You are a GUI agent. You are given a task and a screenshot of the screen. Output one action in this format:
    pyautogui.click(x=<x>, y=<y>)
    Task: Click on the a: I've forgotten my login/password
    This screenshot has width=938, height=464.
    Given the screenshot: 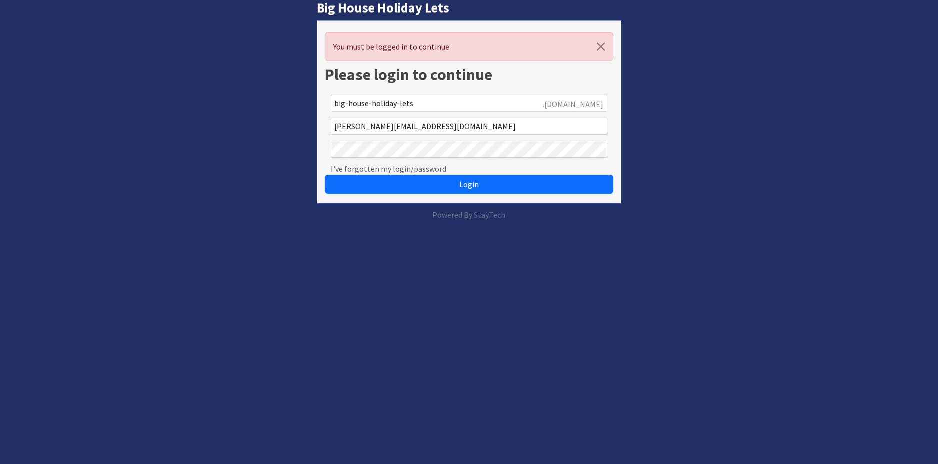 What is the action you would take?
    pyautogui.click(x=388, y=169)
    